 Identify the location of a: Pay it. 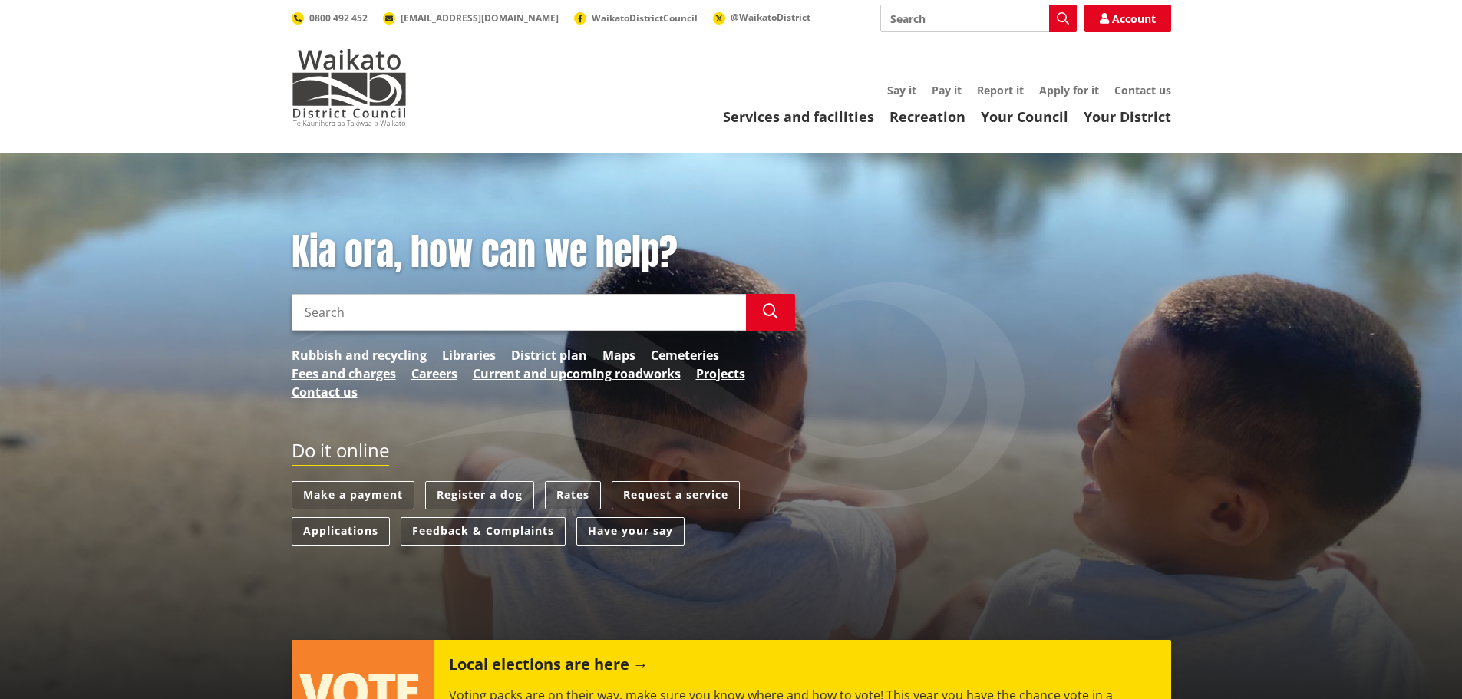
(946, 90).